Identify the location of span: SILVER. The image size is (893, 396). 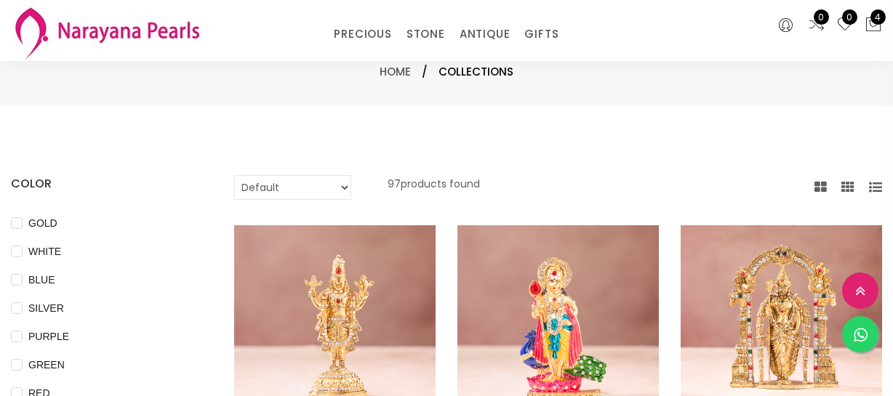
(46, 308).